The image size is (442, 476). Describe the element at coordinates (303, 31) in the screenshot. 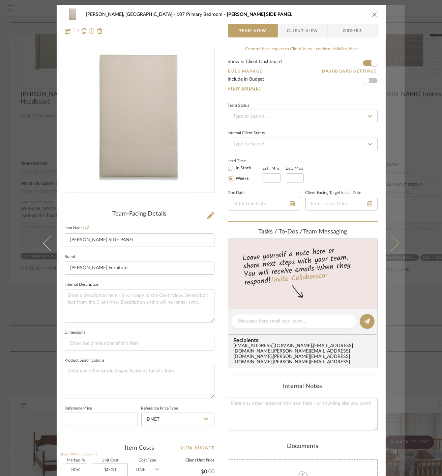

I see `span: Client View` at that location.